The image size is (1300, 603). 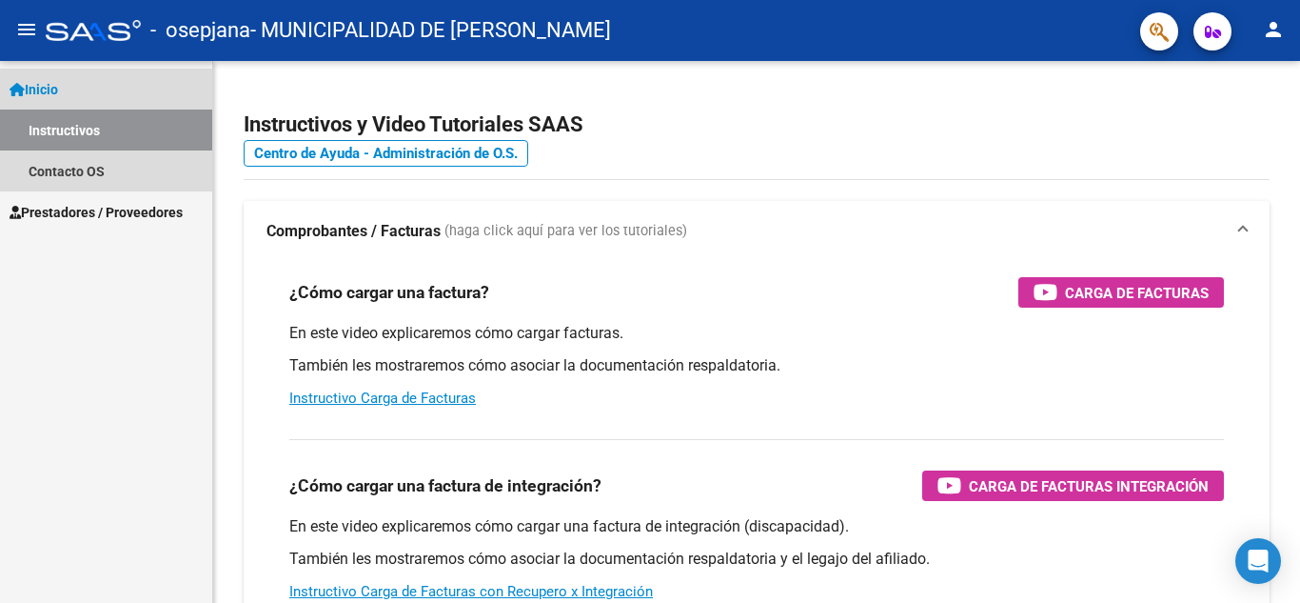 I want to click on span: (haga click aquí para ver los tutoriales), so click(x=565, y=231).